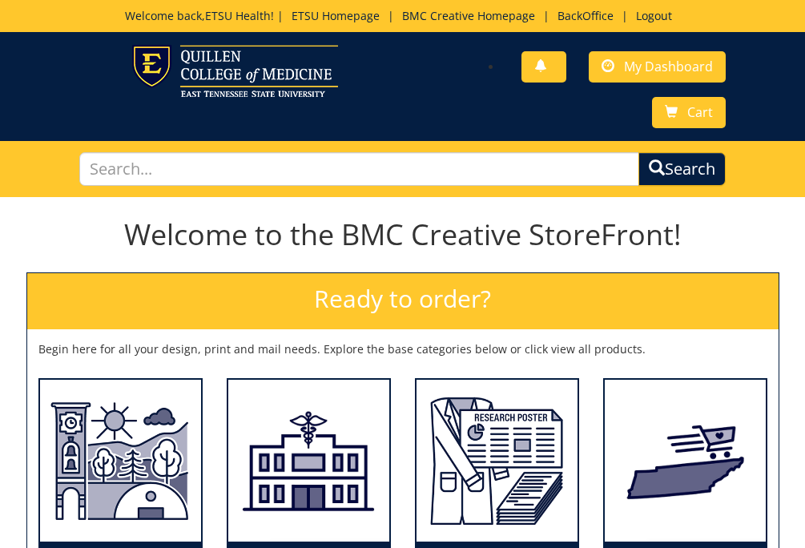  I want to click on a: BackOffice, so click(585, 15).